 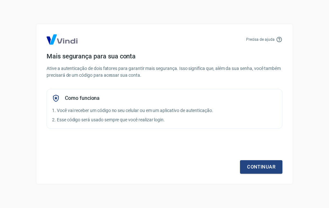 I want to click on p: 2. Esse código será usado sempre que você realizar login., so click(x=164, y=120).